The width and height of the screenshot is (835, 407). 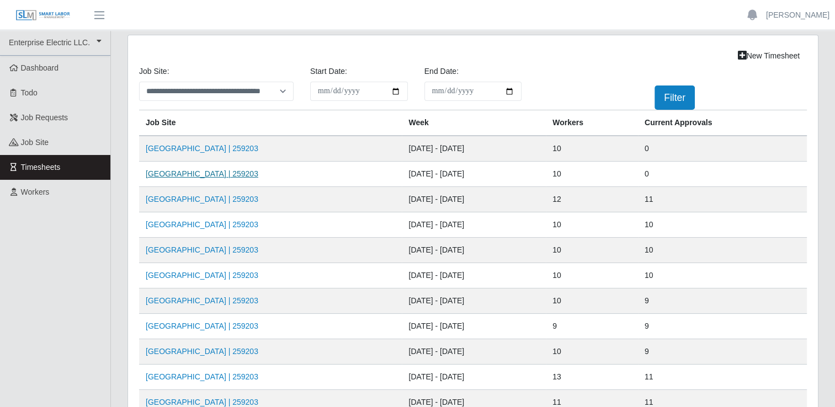 I want to click on a: New Timesheet, so click(x=769, y=56).